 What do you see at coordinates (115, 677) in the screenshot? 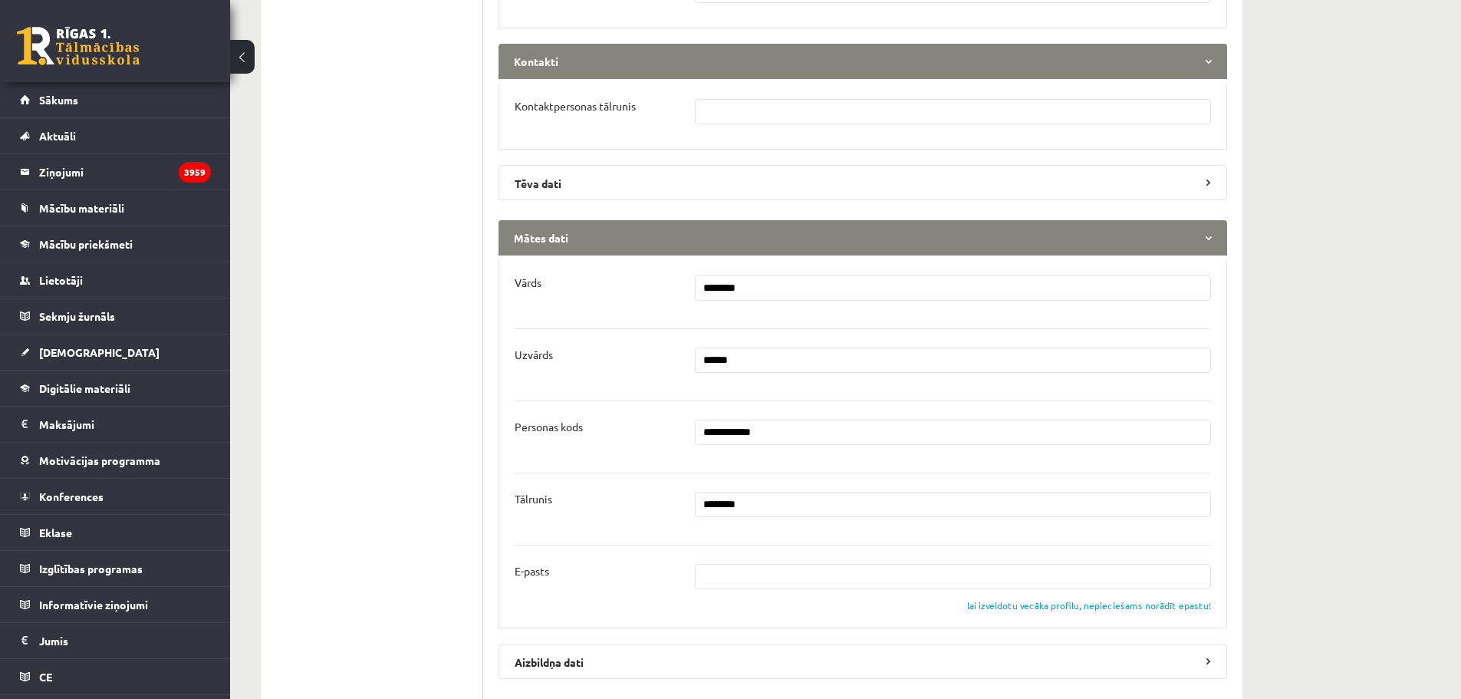
I see `a: CE` at bounding box center [115, 677].